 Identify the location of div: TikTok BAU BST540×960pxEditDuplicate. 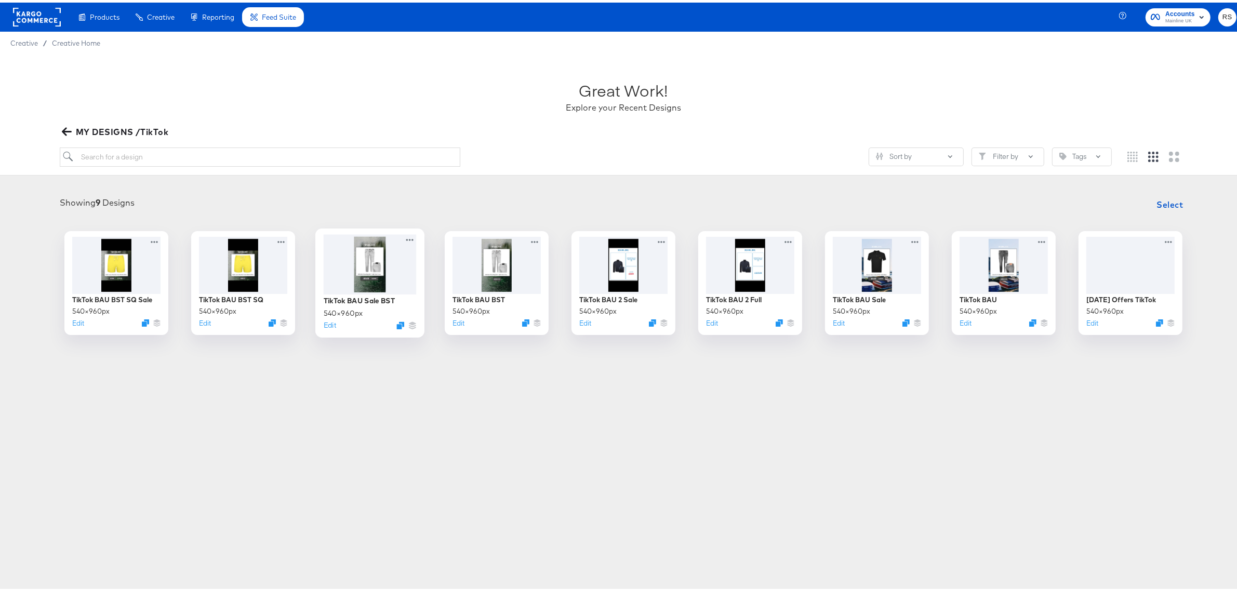
(497, 281).